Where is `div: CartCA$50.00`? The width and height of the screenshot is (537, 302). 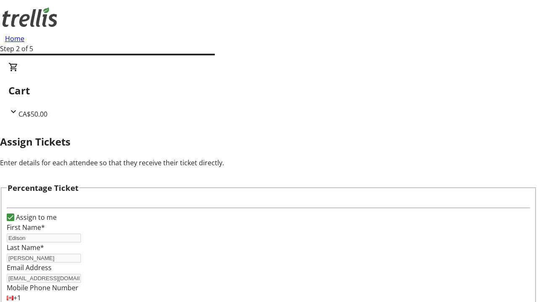 div: CartCA$50.00 is located at coordinates (268, 91).